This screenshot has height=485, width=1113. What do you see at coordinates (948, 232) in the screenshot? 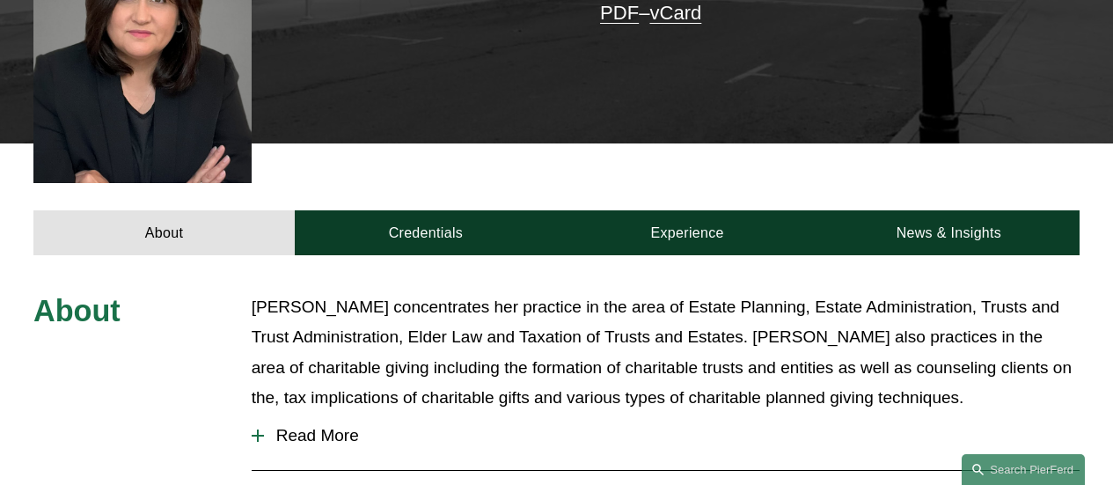
I see `a: News & Insights` at bounding box center [948, 232].